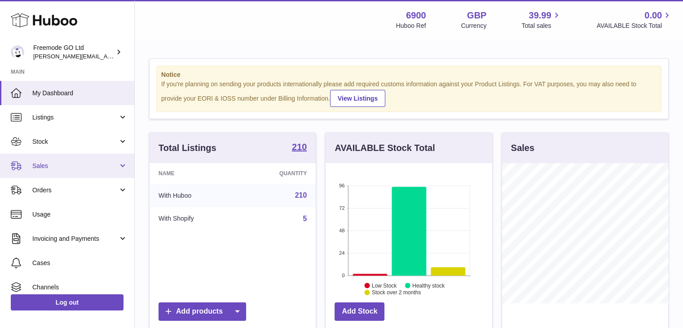 This screenshot has width=683, height=328. What do you see at coordinates (474, 26) in the screenshot?
I see `div: Currency` at bounding box center [474, 26].